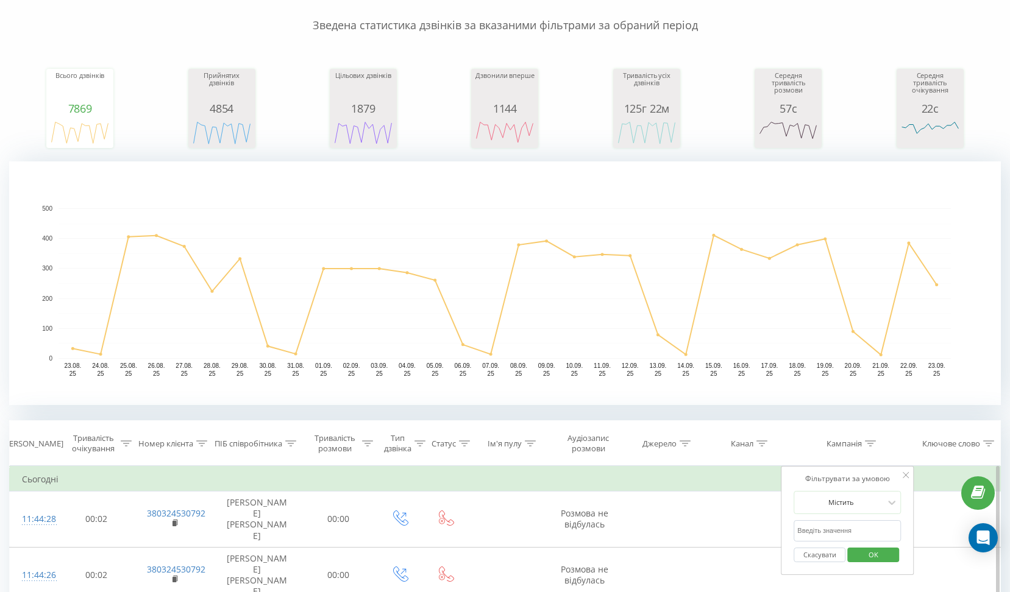 This screenshot has width=1010, height=592. I want to click on text: 07.09., so click(490, 366).